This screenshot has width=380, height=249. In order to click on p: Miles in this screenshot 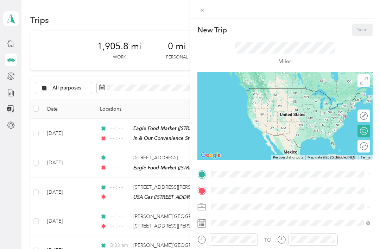, I will do `click(285, 61)`.